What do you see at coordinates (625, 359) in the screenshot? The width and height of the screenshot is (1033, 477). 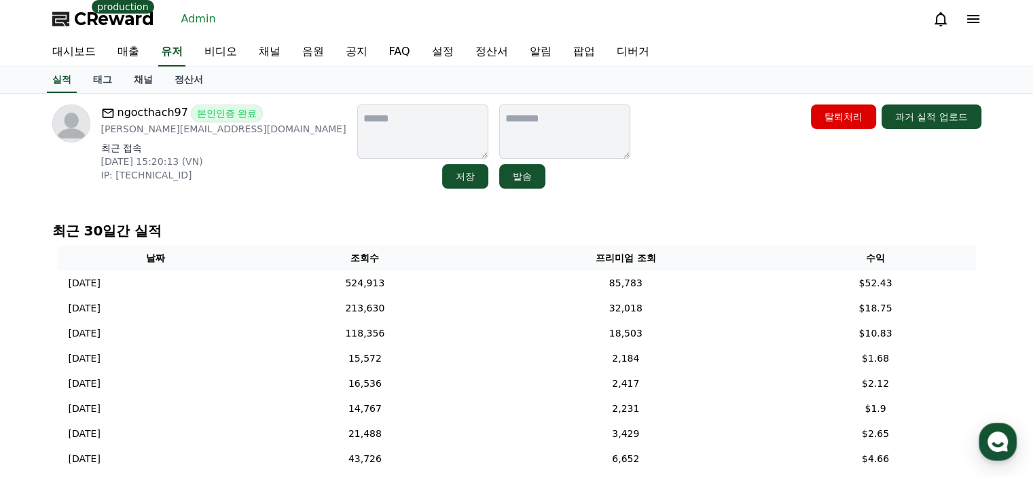 I see `td: 2,184` at bounding box center [625, 359].